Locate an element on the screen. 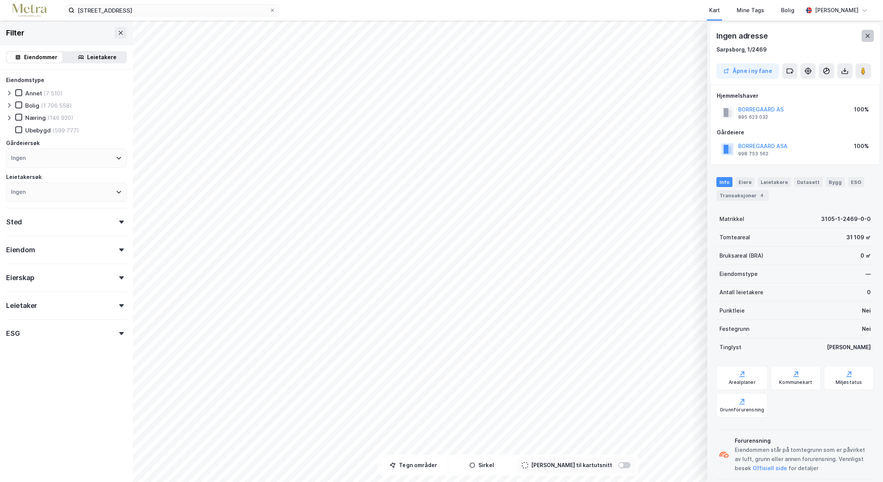  div: Ubebygd is located at coordinates (38, 130).